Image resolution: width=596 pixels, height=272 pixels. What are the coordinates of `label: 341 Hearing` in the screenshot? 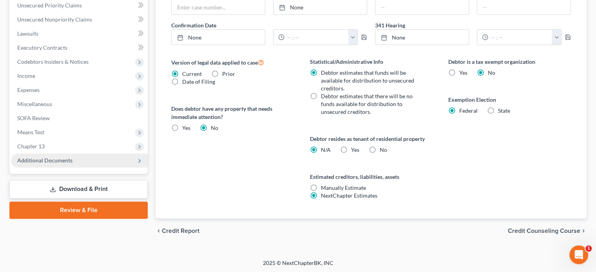 It's located at (473, 25).